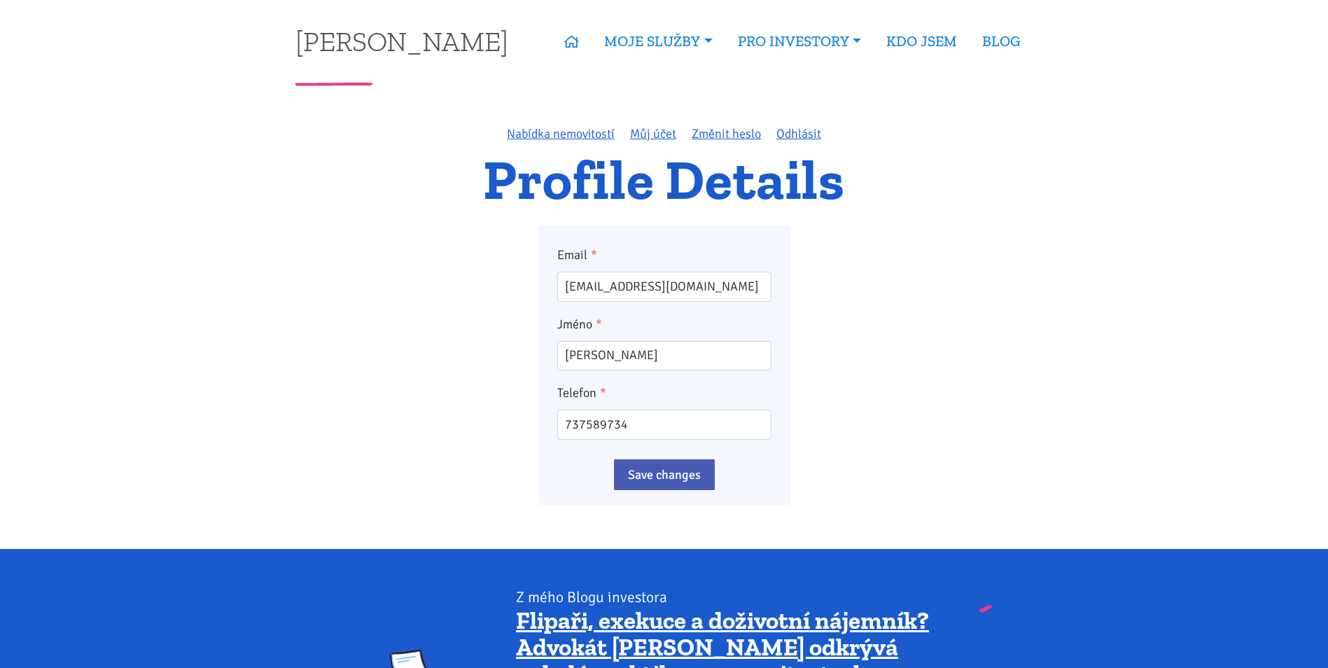 This screenshot has width=1328, height=668. What do you see at coordinates (561, 134) in the screenshot?
I see `a: Nabídka nemovitostí` at bounding box center [561, 134].